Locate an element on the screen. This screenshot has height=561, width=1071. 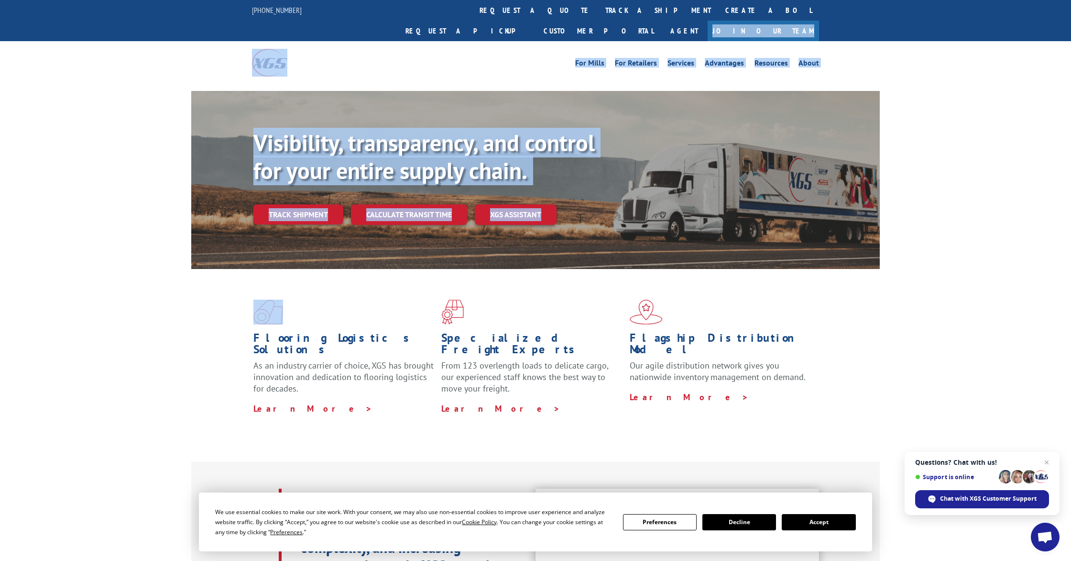
button: Preferences is located at coordinates (660, 522).